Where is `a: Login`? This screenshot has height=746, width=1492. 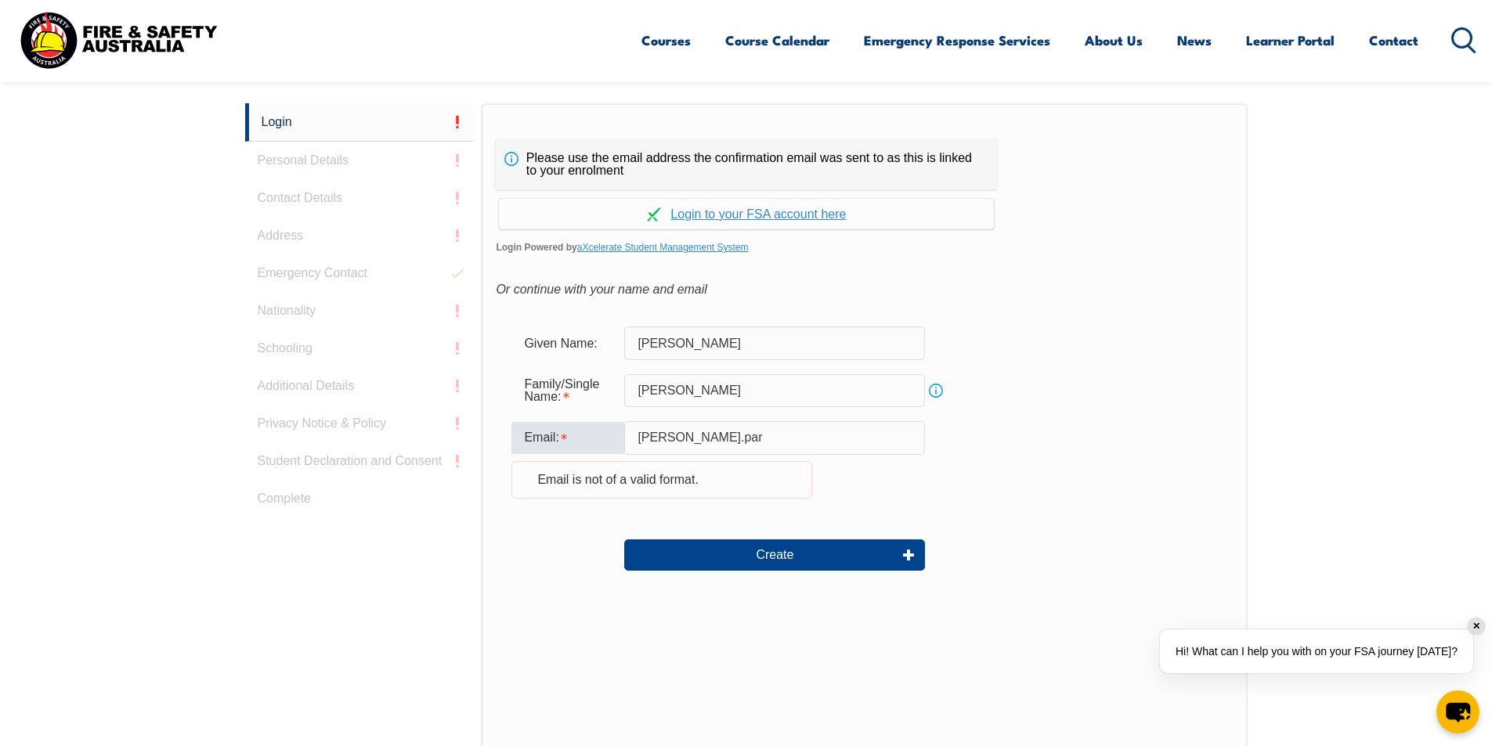 a: Login is located at coordinates (359, 122).